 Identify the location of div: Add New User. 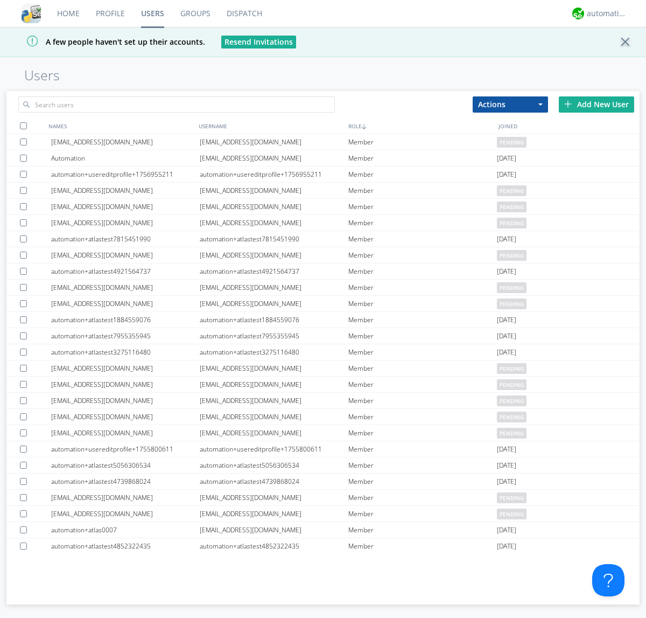
(597, 104).